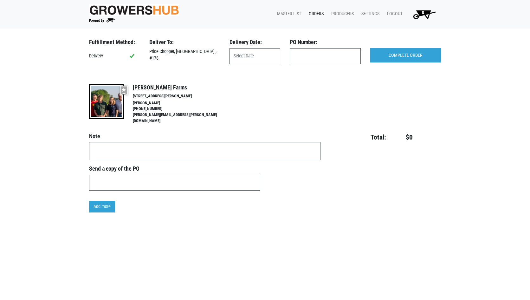  What do you see at coordinates (205, 136) in the screenshot?
I see `h4: Note` at bounding box center [205, 136].